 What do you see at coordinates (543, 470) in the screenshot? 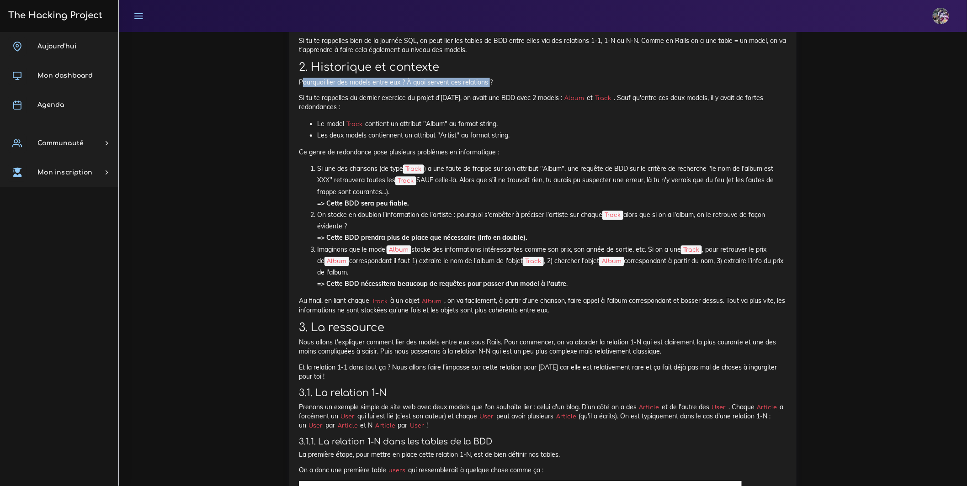
I see `p: On a donc une première table qui ressemblerait à quelque chose comme ça :` at bounding box center [543, 470].